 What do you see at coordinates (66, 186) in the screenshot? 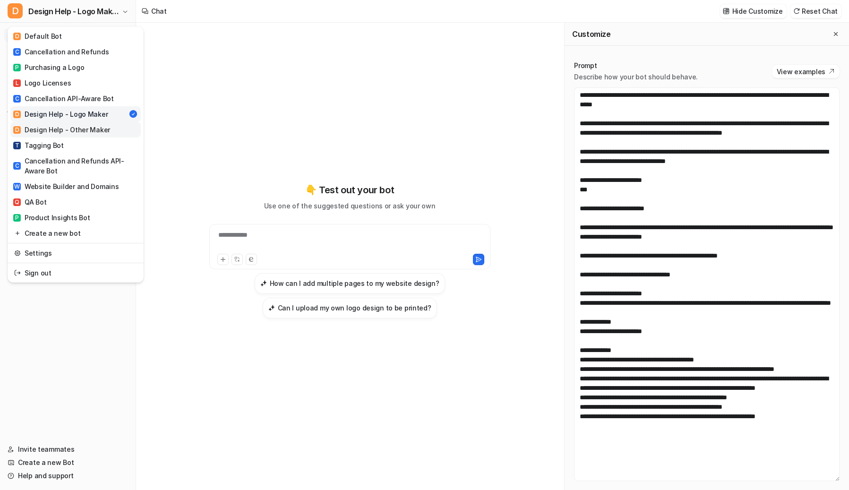
I see `div: Website Builder and Domains` at bounding box center [66, 186].